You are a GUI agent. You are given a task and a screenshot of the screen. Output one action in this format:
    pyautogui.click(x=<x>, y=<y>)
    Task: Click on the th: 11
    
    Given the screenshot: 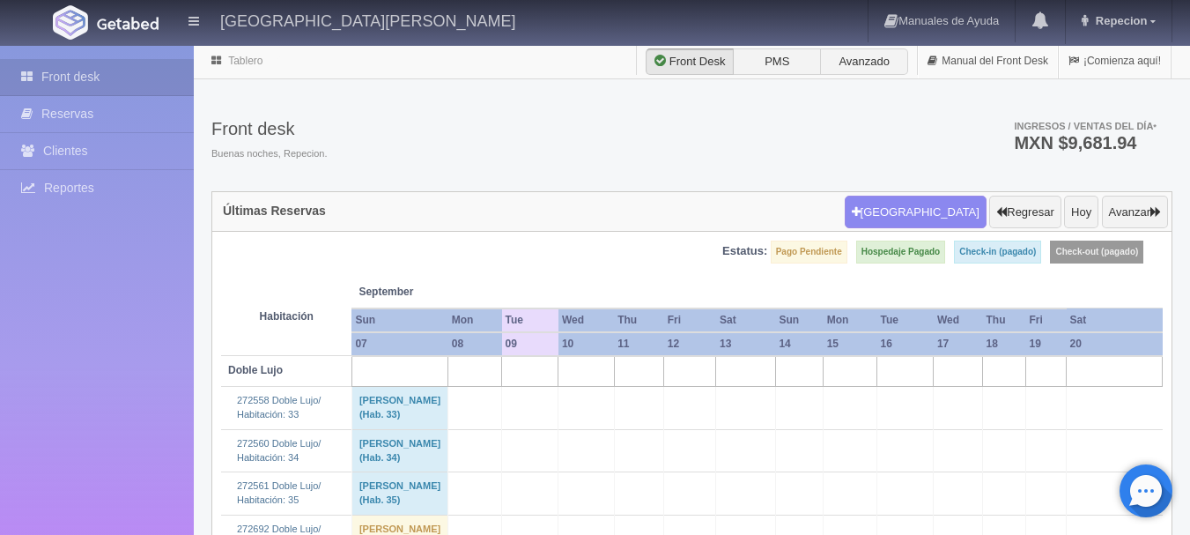 What is the action you would take?
    pyautogui.click(x=639, y=344)
    